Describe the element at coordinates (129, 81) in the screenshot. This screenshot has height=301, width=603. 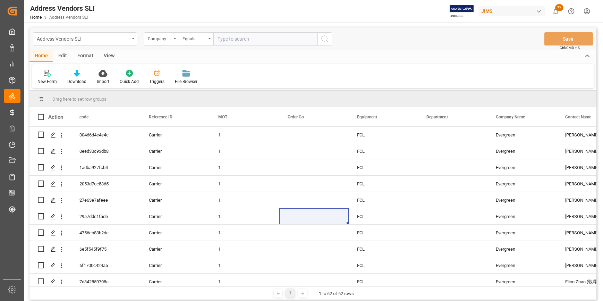
I see `div: Quick Add` at that location.